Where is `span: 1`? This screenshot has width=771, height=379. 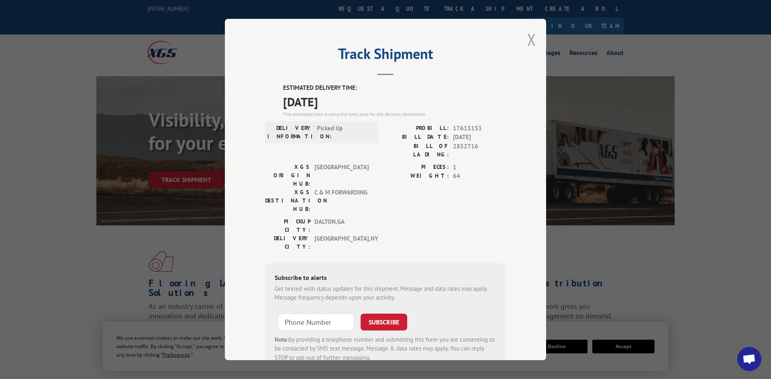 span: 1 is located at coordinates (479, 167).